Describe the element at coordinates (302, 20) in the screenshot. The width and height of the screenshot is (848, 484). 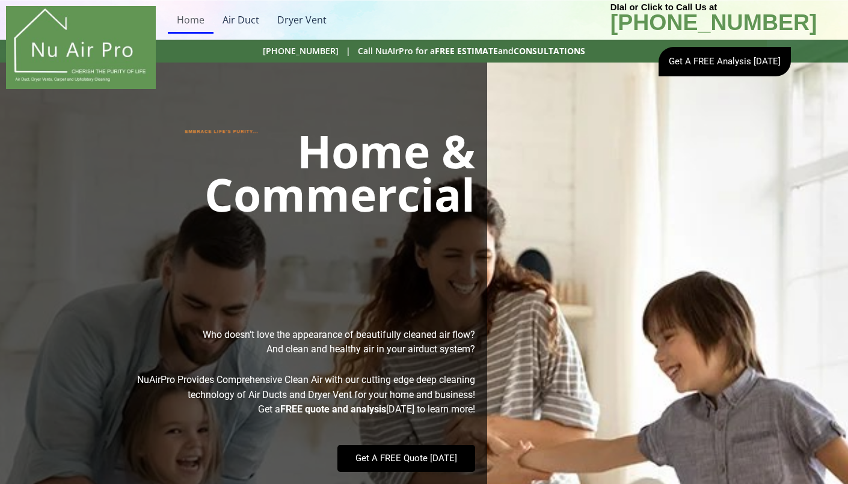
I see `a: Dryer Vent` at that location.